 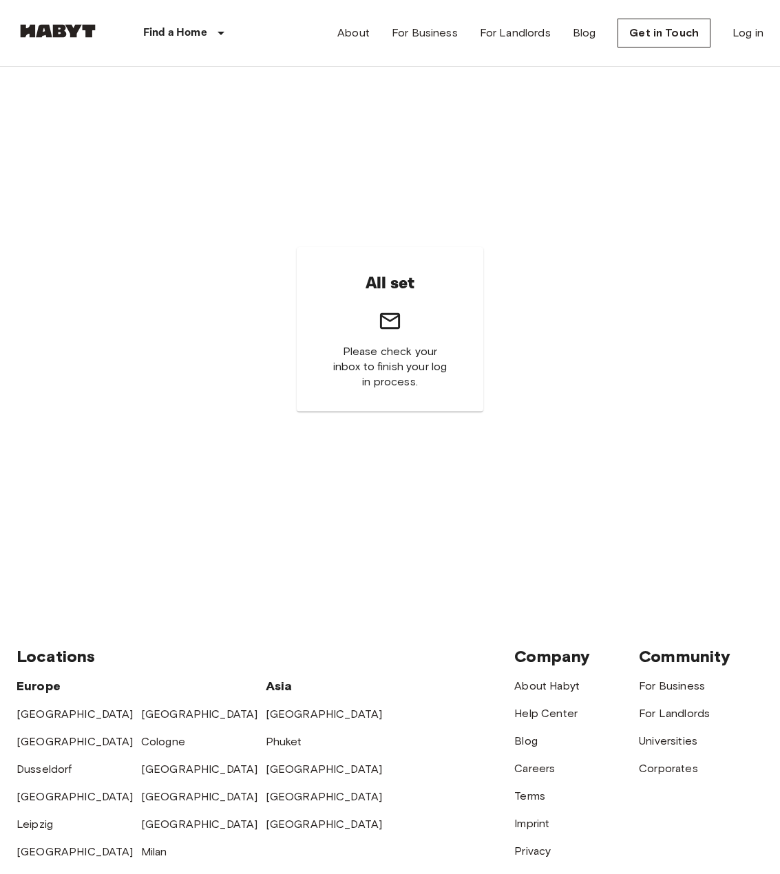 What do you see at coordinates (353, 33) in the screenshot?
I see `a: About` at bounding box center [353, 33].